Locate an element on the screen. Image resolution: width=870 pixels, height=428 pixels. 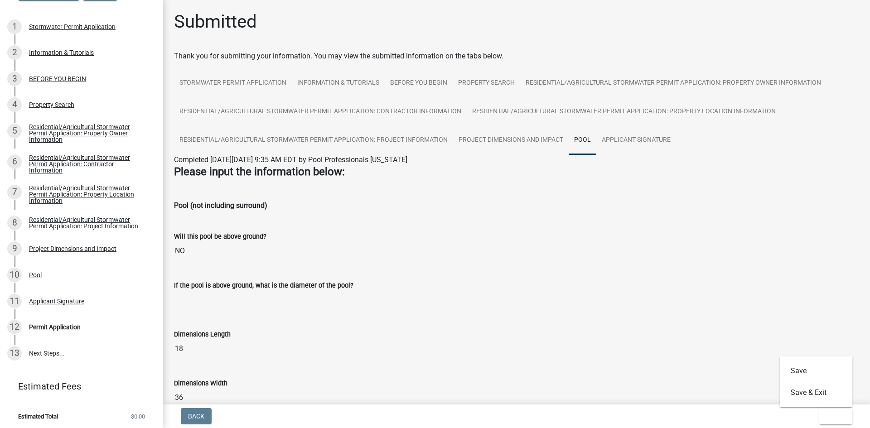
span: Exit is located at coordinates (833, 417).